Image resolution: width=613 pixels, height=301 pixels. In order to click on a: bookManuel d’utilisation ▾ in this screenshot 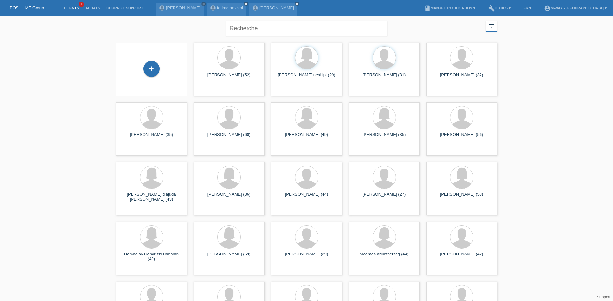, I will do `click(450, 8)`.